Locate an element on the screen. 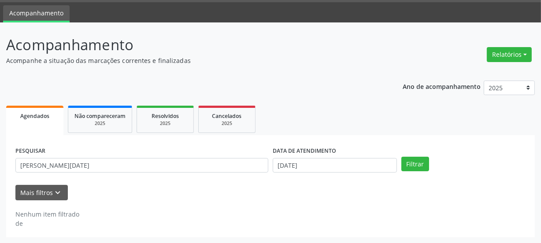  p: Acompanhamento is located at coordinates (191, 45).